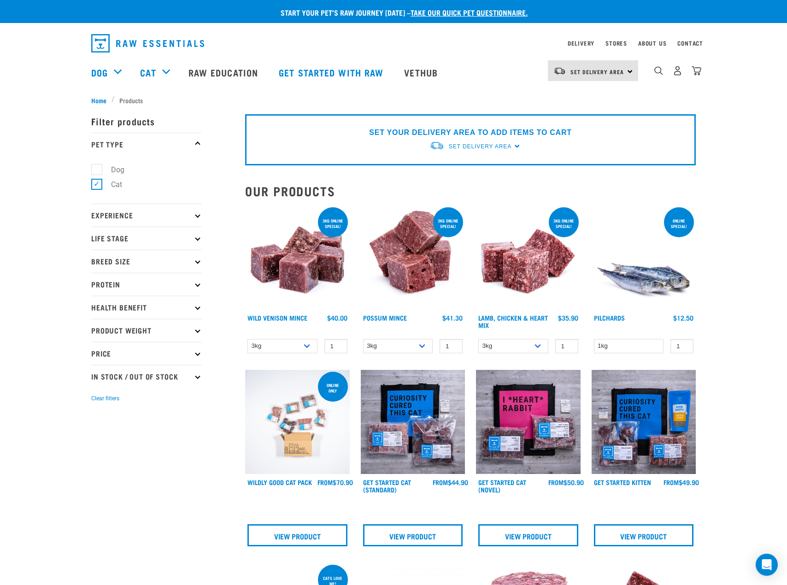 The width and height of the screenshot is (787, 585). I want to click on div: $12.50, so click(683, 318).